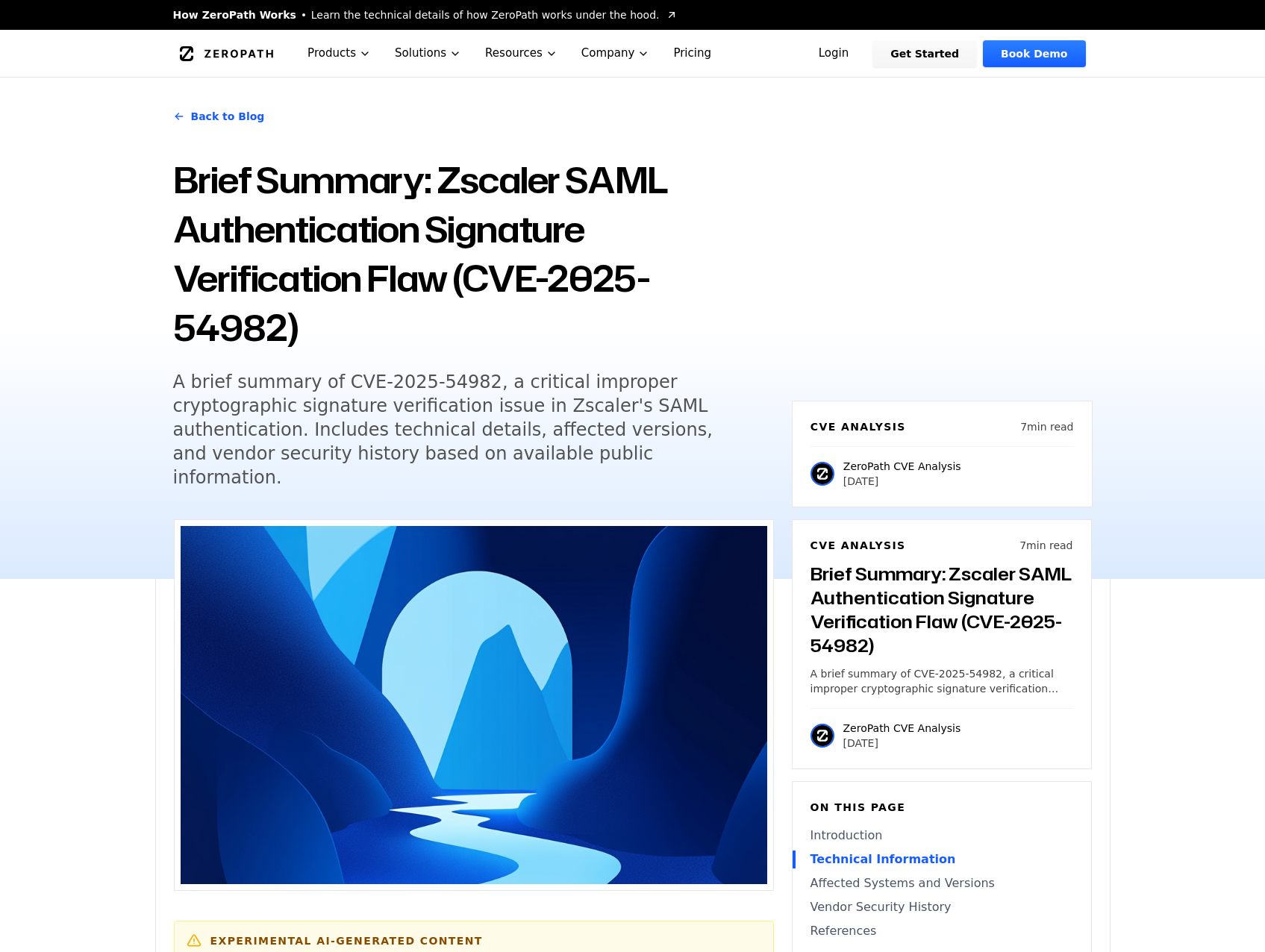 Image resolution: width=1265 pixels, height=952 pixels. I want to click on button: Products, so click(339, 53).